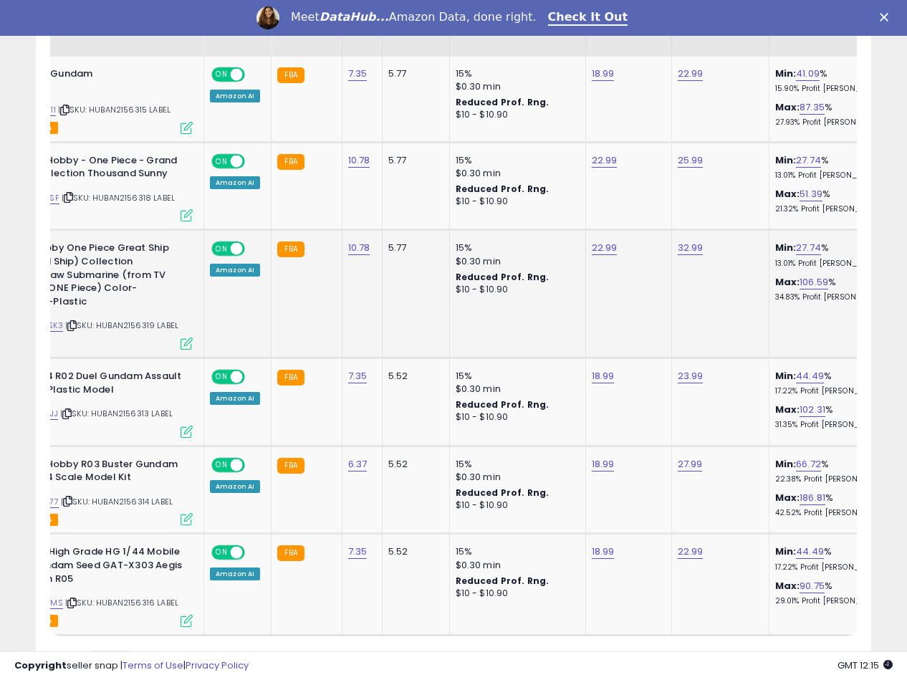 The height and width of the screenshot is (680, 907). I want to click on span: | SKU: HUBAN2156314 LABEL, so click(117, 501).